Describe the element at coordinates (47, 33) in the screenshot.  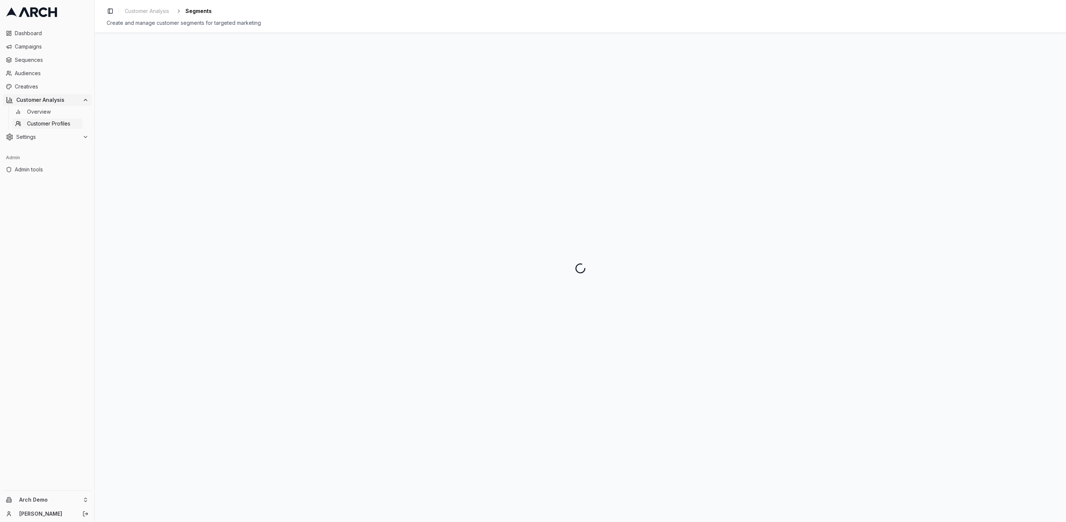
I see `a: Dashboard` at that location.